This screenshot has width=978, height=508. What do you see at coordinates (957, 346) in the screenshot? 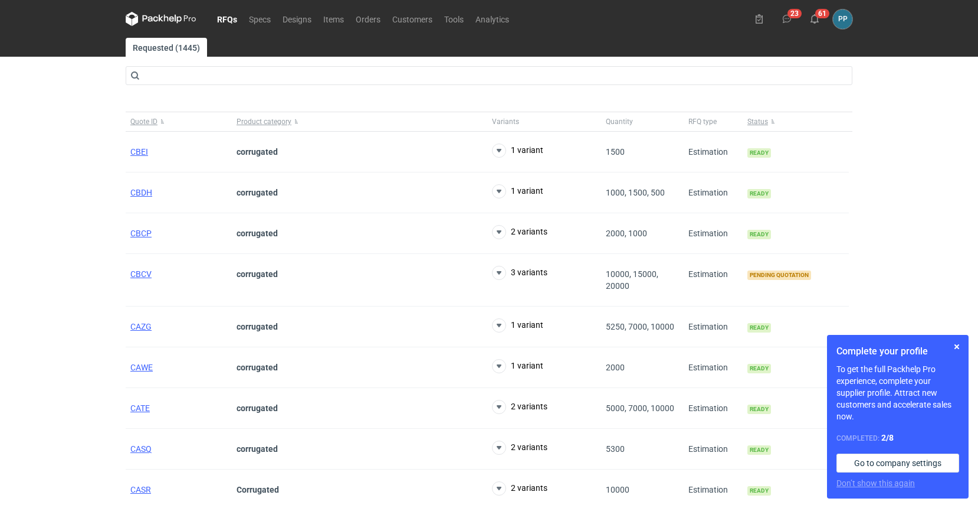
I see `button: Skip for now` at bounding box center [957, 346].